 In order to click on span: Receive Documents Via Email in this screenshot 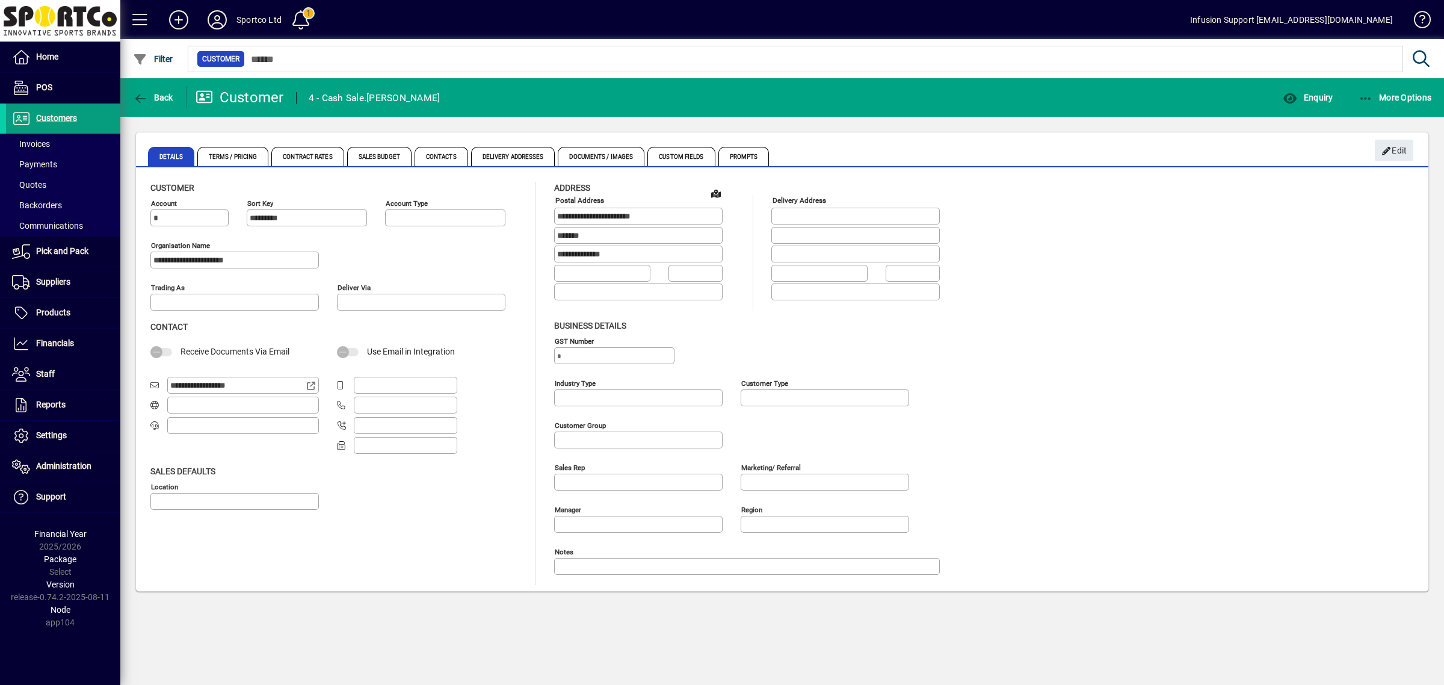, I will do `click(235, 351)`.